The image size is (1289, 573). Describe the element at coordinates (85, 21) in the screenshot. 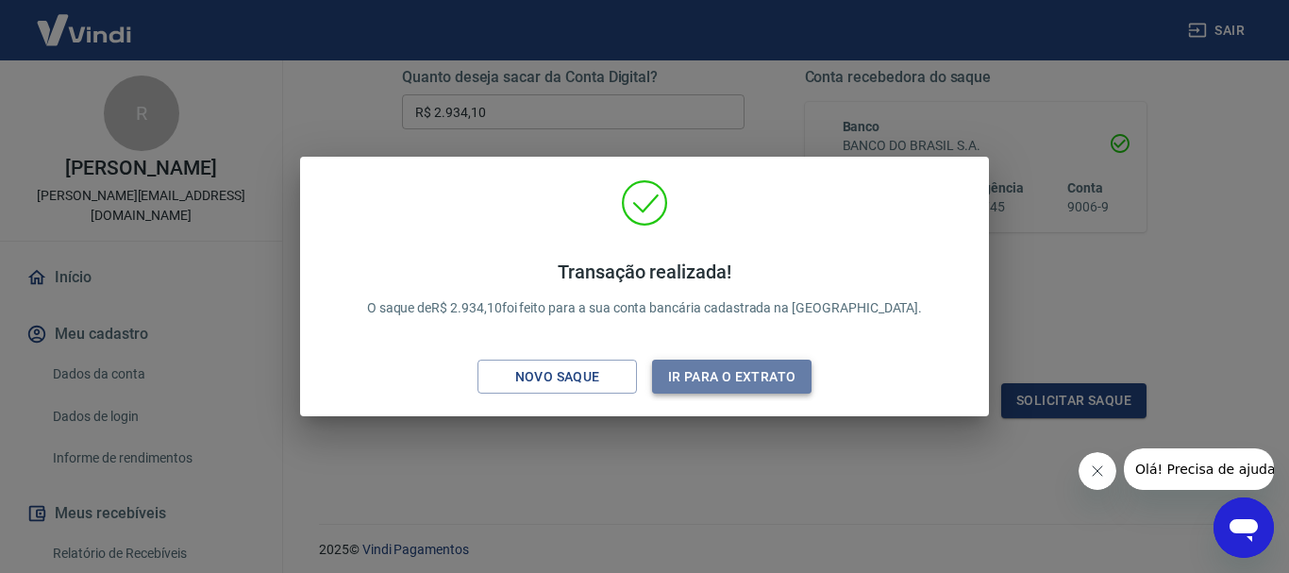

I see `span: Olá! Precisa de ajuda?` at that location.